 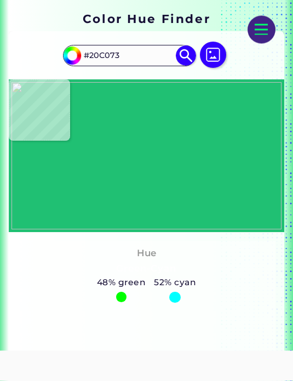 I want to click on img: icon picture, so click(x=213, y=55).